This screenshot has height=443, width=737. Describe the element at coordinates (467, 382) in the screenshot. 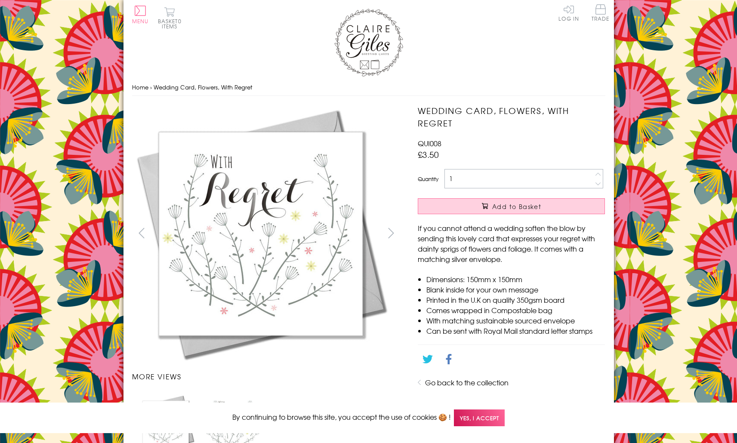

I see `a: Go back to the collection` at that location.